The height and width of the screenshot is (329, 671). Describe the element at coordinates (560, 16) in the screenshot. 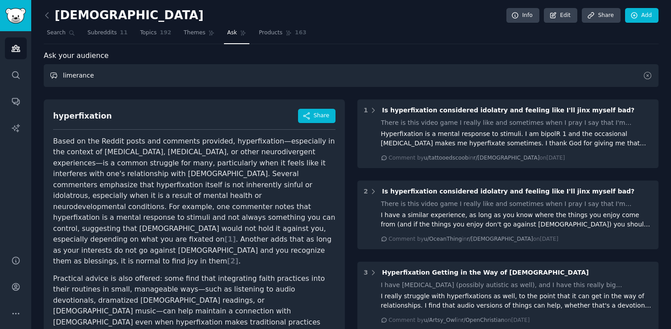

I see `a: Edit` at that location.